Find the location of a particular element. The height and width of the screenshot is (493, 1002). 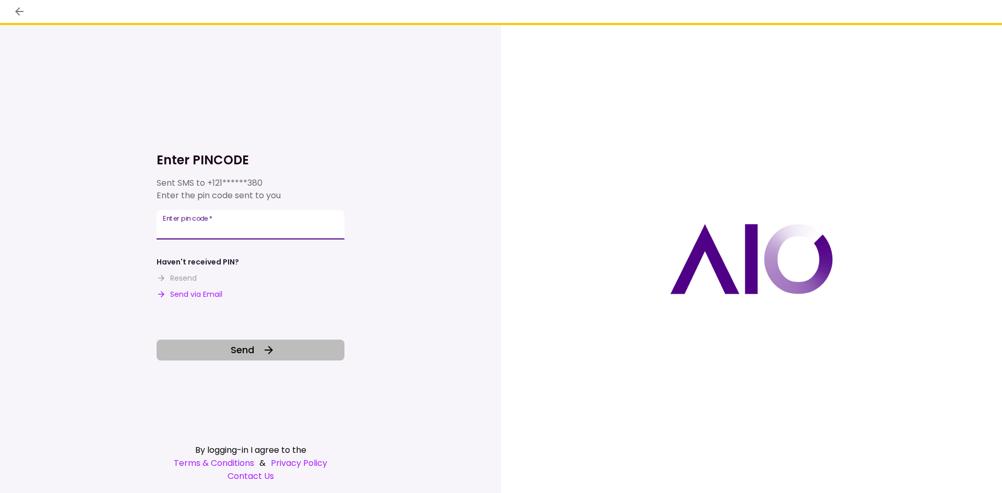

div: Haven't received PIN? is located at coordinates (198, 262).